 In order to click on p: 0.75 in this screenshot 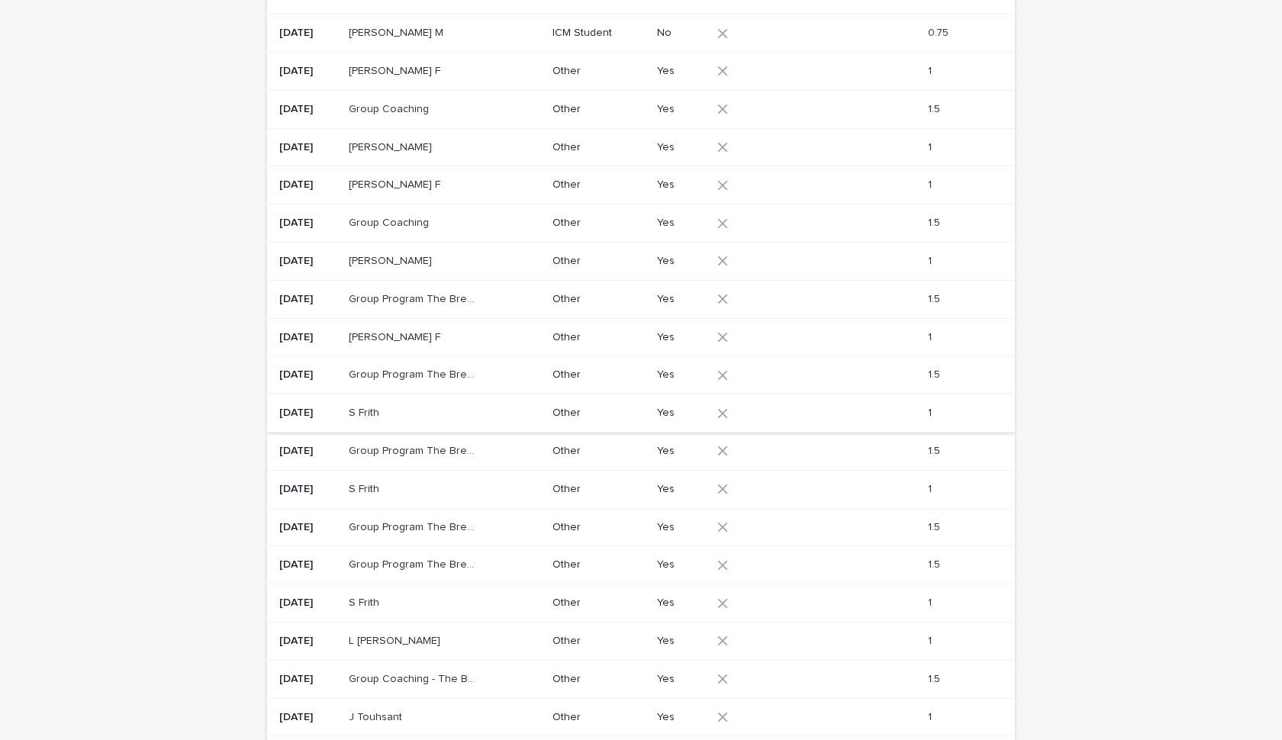, I will do `click(939, 31)`.